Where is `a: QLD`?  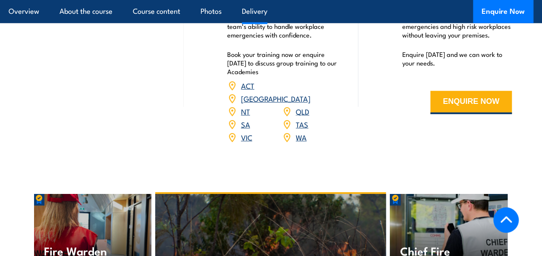 a: QLD is located at coordinates (302, 111).